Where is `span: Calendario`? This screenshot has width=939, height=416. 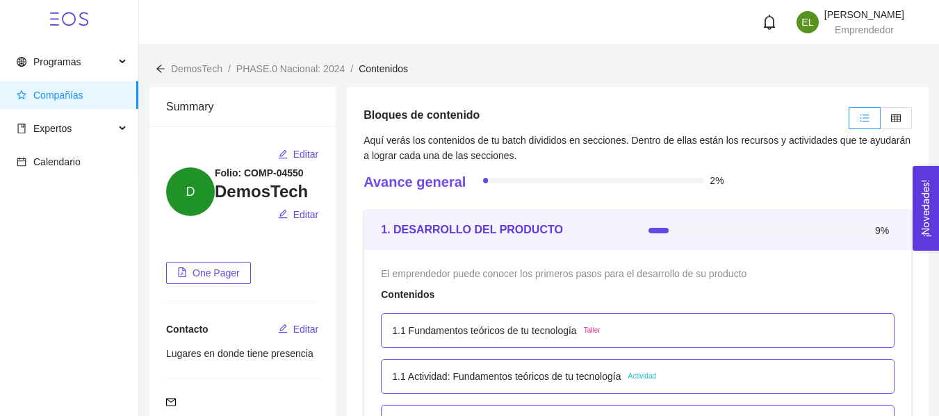
span: Calendario is located at coordinates (57, 162).